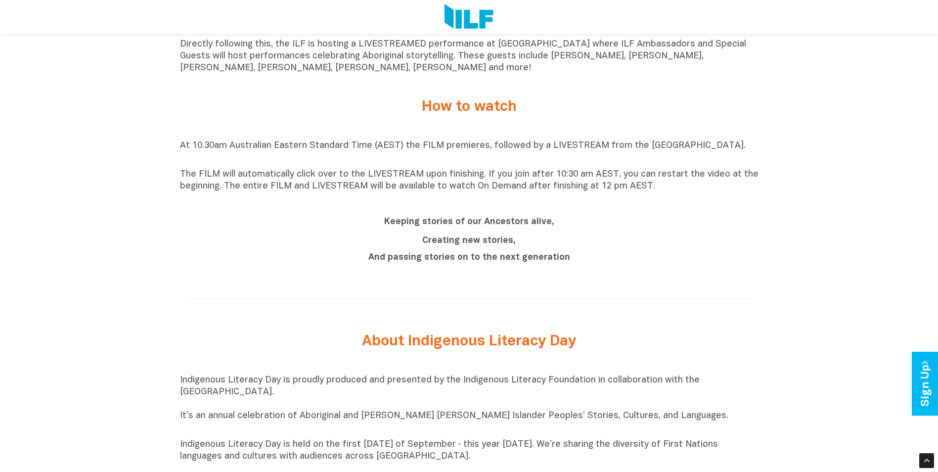  What do you see at coordinates (469, 222) in the screenshot?
I see `b: Keeping stories of our Ancestors alive,` at bounding box center [469, 222].